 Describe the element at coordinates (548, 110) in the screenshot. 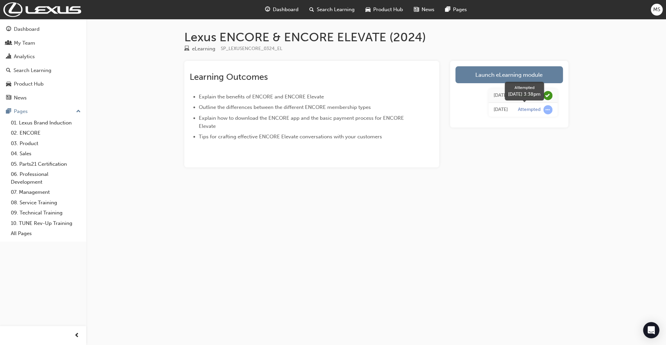

I see `span: learningRecordVerb_ATTEMPT-icon` at that location.